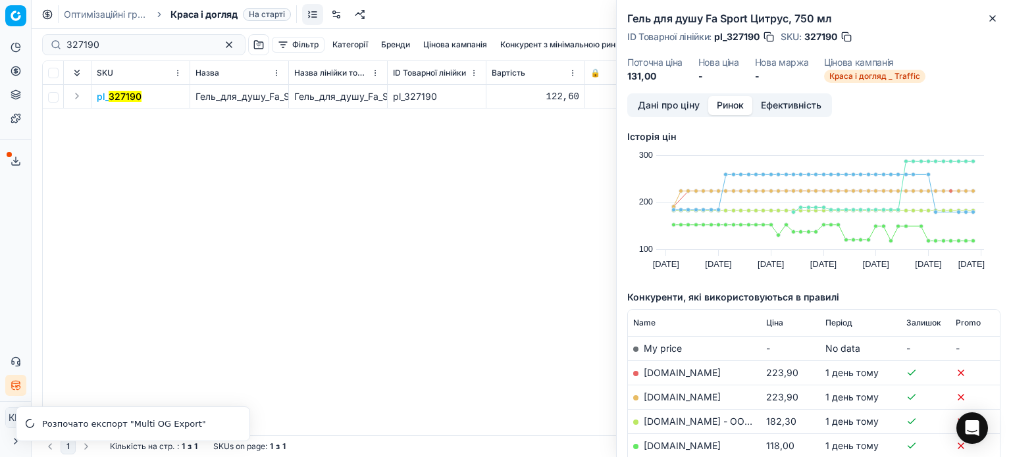 The height and width of the screenshot is (457, 1011). Describe the element at coordinates (207, 73) in the screenshot. I see `span: Назва` at that location.